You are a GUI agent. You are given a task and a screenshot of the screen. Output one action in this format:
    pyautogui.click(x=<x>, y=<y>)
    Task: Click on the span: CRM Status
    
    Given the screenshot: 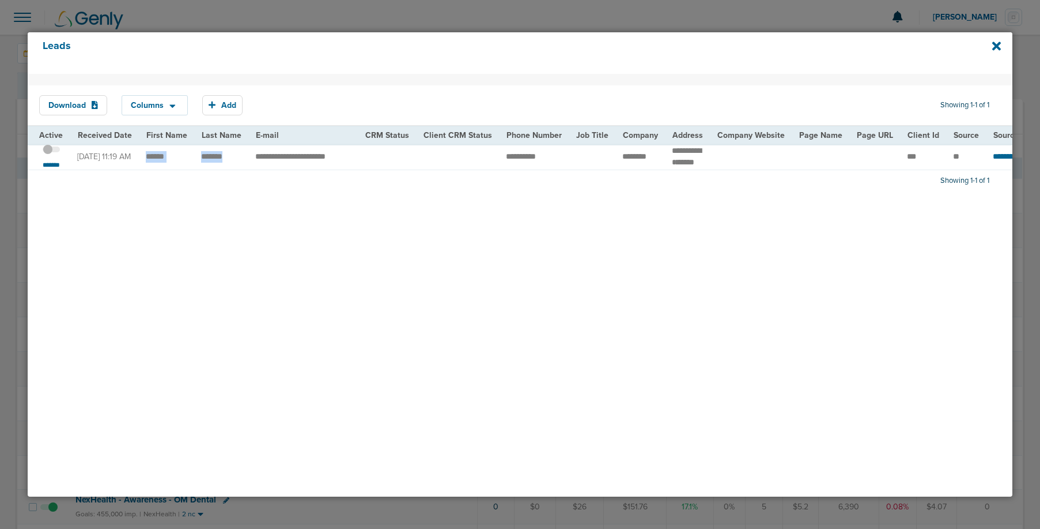 What is the action you would take?
    pyautogui.click(x=387, y=135)
    